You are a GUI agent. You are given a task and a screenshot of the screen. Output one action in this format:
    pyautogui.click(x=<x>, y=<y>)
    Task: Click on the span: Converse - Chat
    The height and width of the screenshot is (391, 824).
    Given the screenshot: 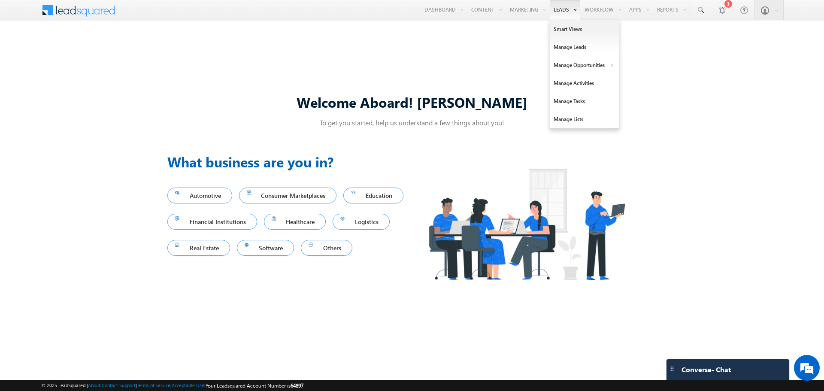 What is the action you would take?
    pyautogui.click(x=706, y=370)
    